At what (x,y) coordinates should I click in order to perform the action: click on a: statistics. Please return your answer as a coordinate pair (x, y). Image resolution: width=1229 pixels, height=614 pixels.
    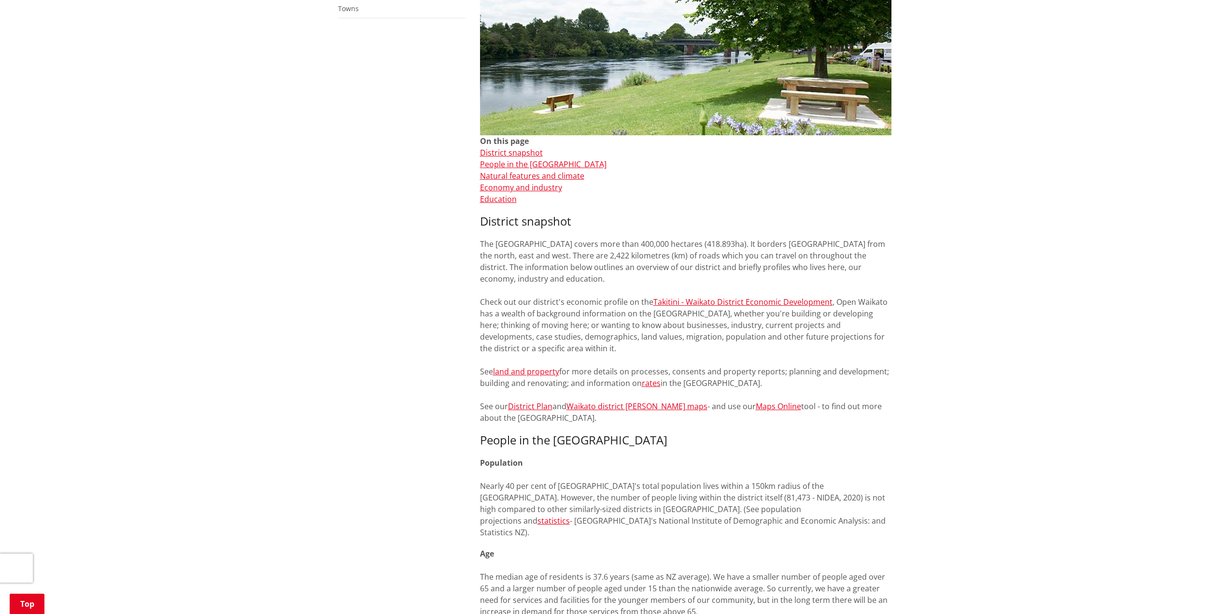
    Looking at the image, I should click on (553, 521).